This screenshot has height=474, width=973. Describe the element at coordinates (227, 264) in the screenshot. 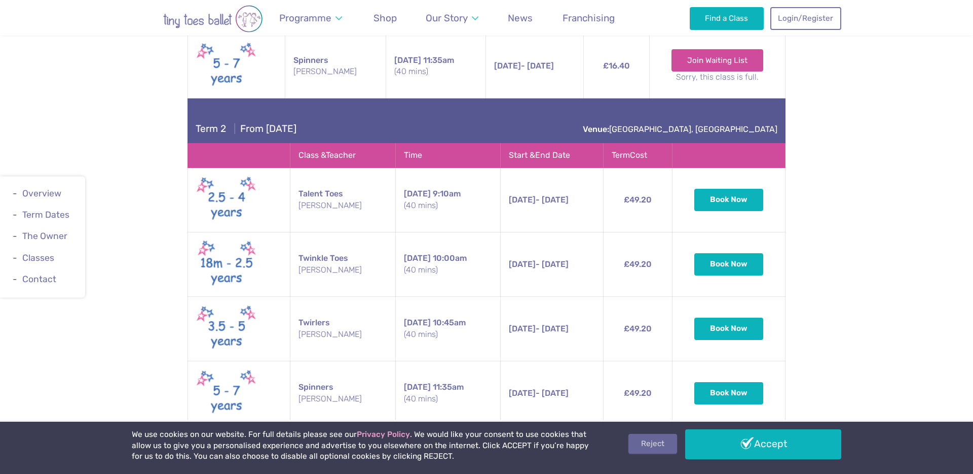

I see `img: Twinkle toes New (May 2025)` at that location.